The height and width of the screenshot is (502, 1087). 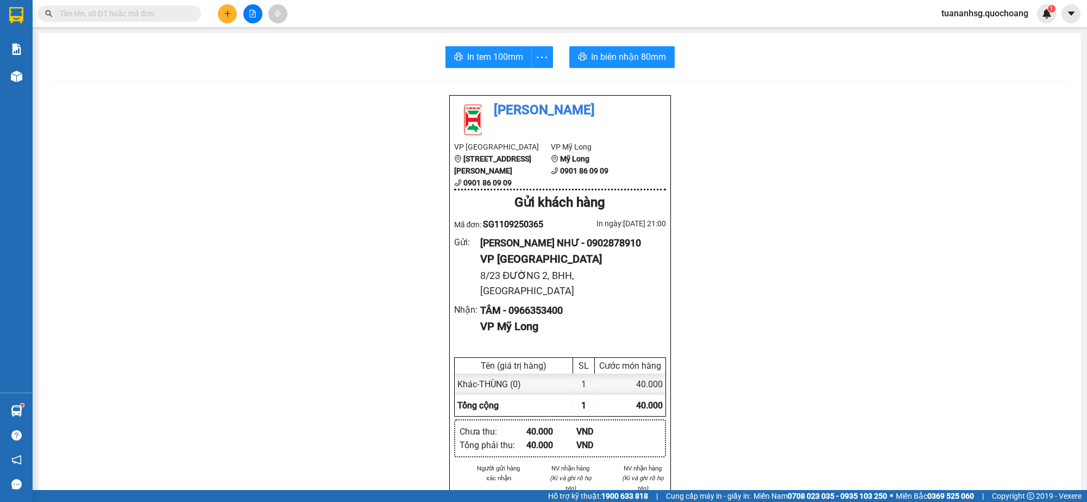 What do you see at coordinates (467, 242) in the screenshot?
I see `div: Gửi :` at bounding box center [467, 242].